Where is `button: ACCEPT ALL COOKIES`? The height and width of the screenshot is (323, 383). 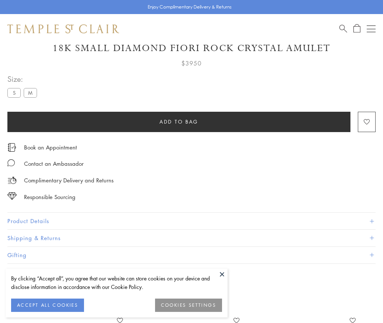
button: ACCEPT ALL COOKIES is located at coordinates (47, 305).